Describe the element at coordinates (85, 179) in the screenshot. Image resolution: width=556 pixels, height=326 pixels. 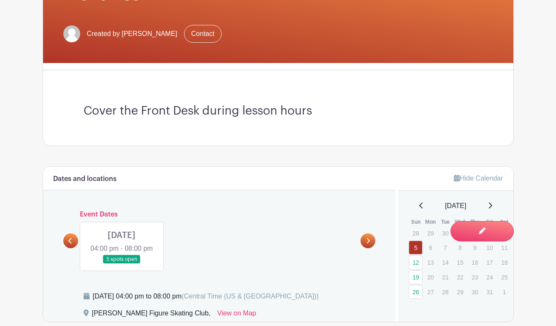
I see `h6: Dates and locations` at that location.